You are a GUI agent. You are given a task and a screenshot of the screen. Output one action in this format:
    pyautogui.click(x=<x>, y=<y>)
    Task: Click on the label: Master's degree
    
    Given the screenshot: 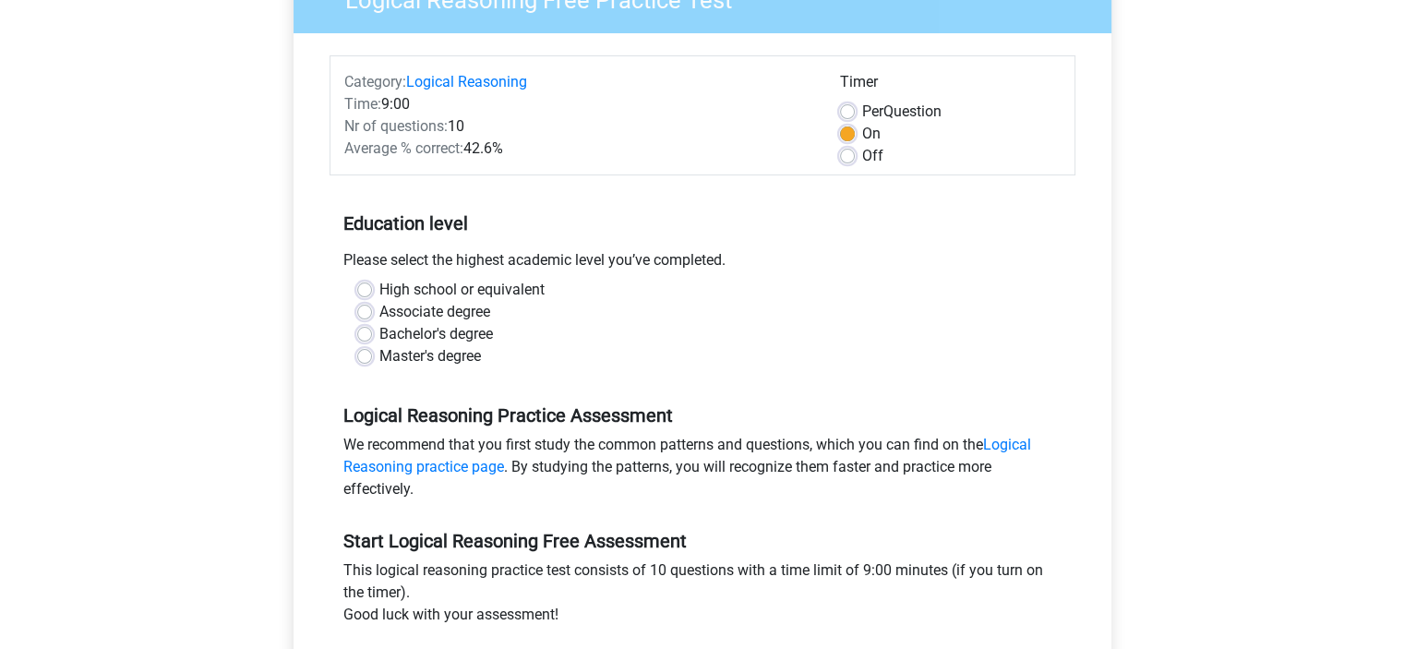 What is the action you would take?
    pyautogui.click(x=430, y=356)
    